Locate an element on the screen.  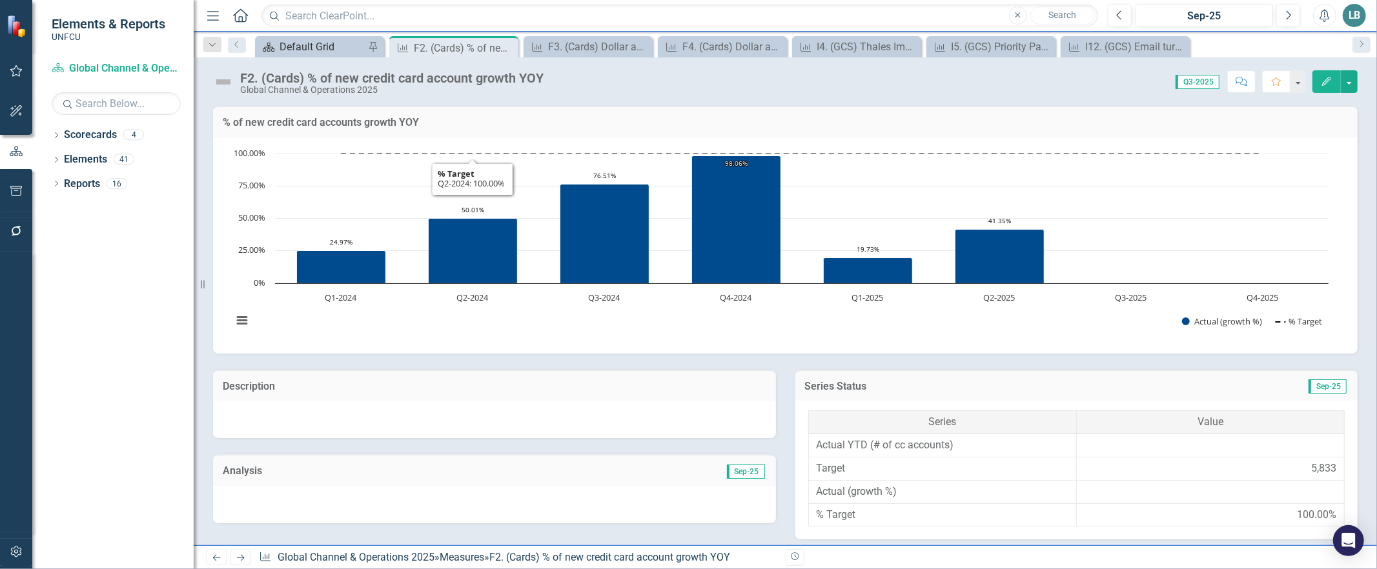
a: Default Grid is located at coordinates (311, 46).